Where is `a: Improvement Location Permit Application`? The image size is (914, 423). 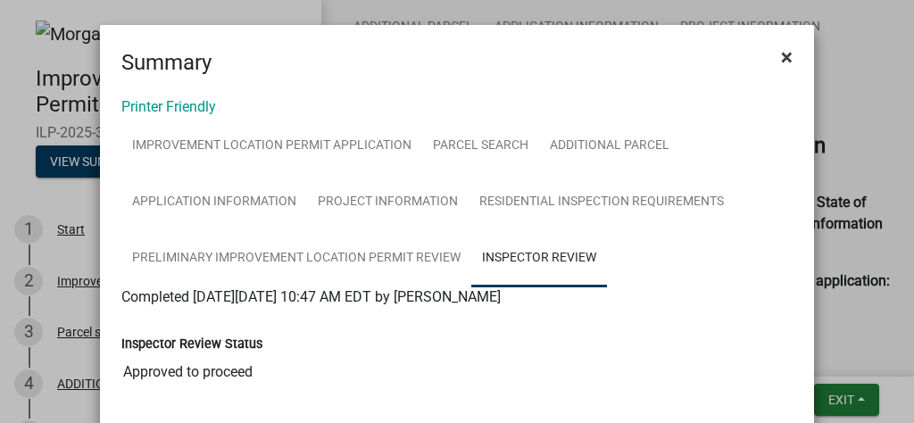
a: Improvement Location Permit Application is located at coordinates (271, 146).